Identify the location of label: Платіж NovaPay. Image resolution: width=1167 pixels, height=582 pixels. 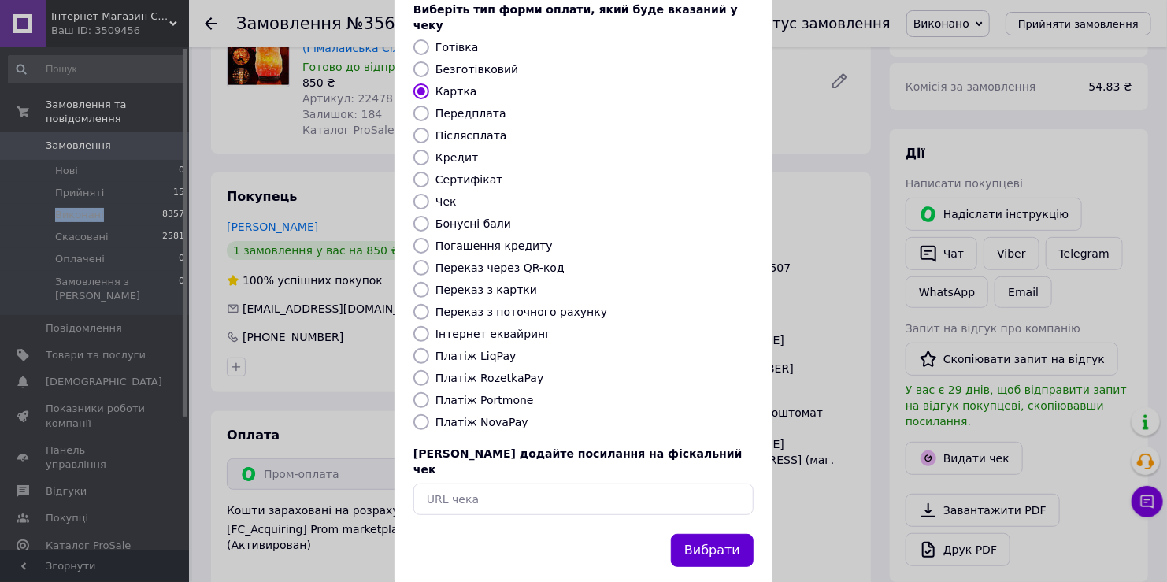
(482, 422).